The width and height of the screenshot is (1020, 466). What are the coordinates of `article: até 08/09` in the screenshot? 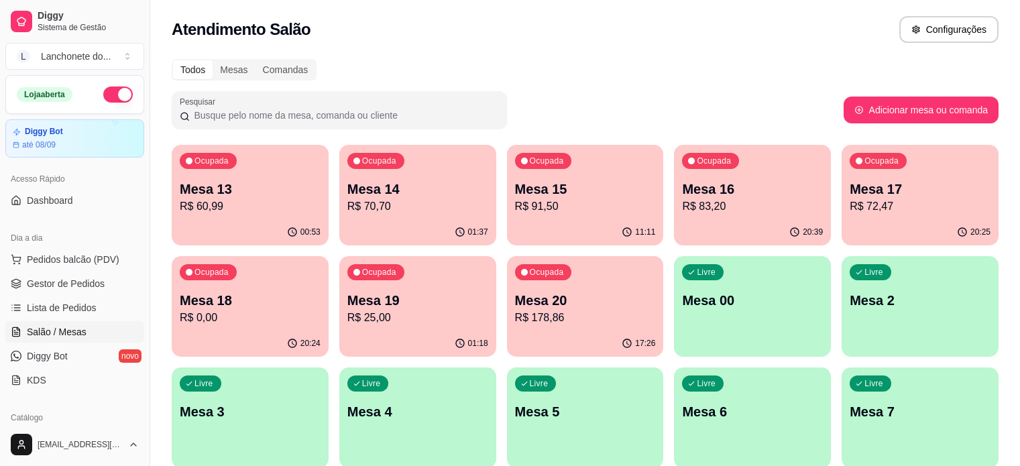 It's located at (39, 145).